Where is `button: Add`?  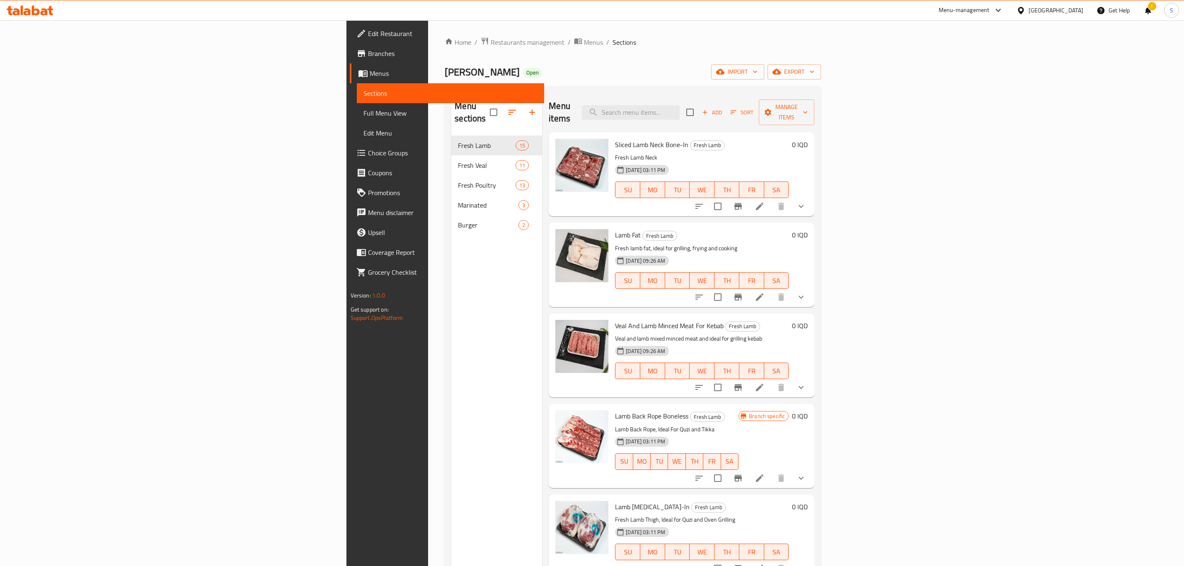
button: Add is located at coordinates (712, 112).